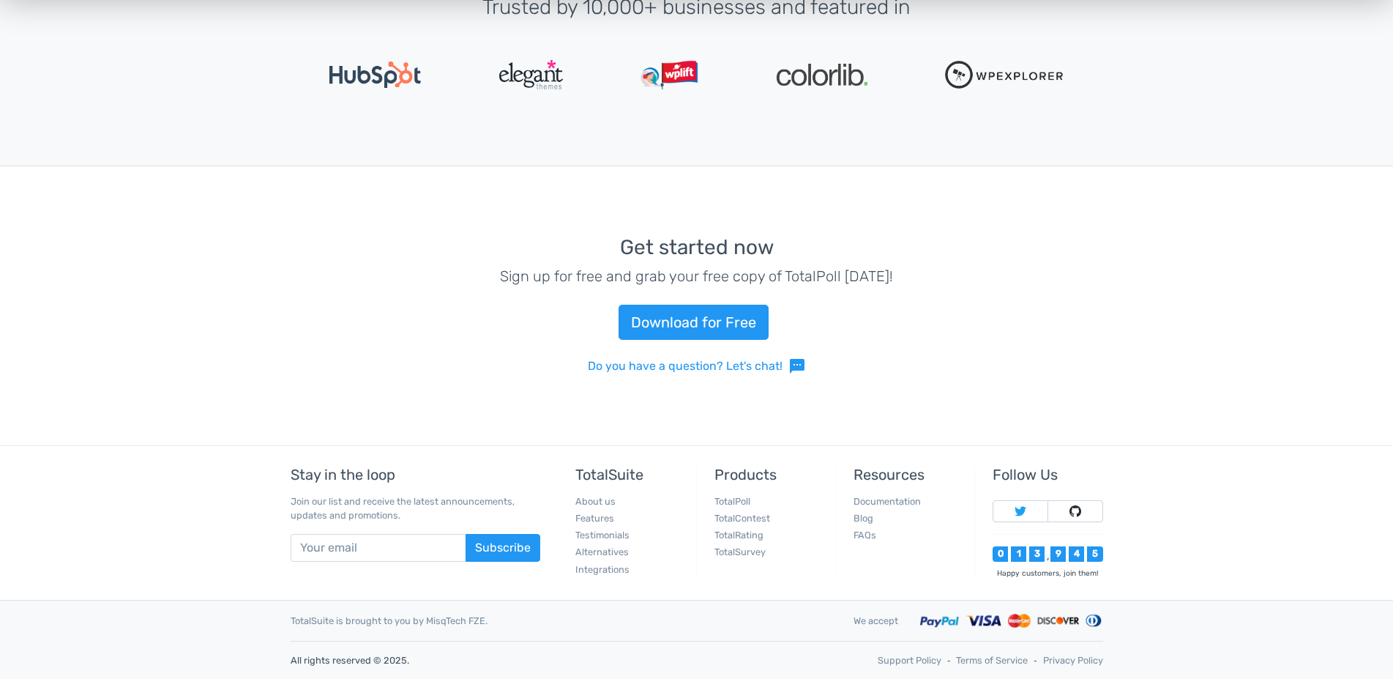 The image size is (1393, 679). What do you see at coordinates (739, 534) in the screenshot?
I see `a: TotalRating` at bounding box center [739, 534].